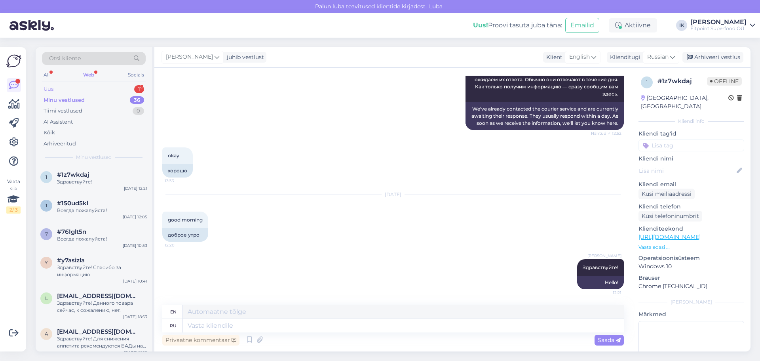  I want to click on span: 7, so click(46, 234).